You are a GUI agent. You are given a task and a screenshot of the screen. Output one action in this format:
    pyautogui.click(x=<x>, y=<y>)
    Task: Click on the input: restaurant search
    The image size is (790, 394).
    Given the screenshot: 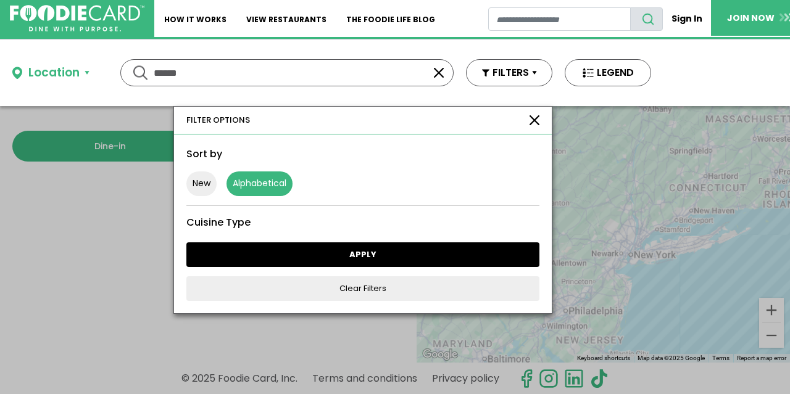 What is the action you would take?
    pyautogui.click(x=559, y=19)
    